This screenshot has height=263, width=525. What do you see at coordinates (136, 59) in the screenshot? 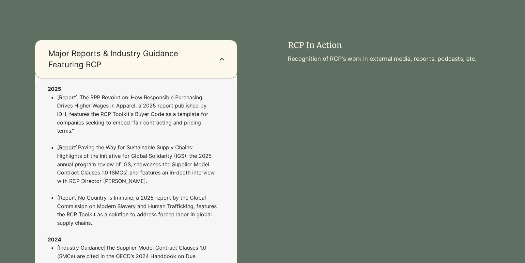
I see `button: Major Reports & Industry Guidance Featuring RCP` at bounding box center [136, 59].